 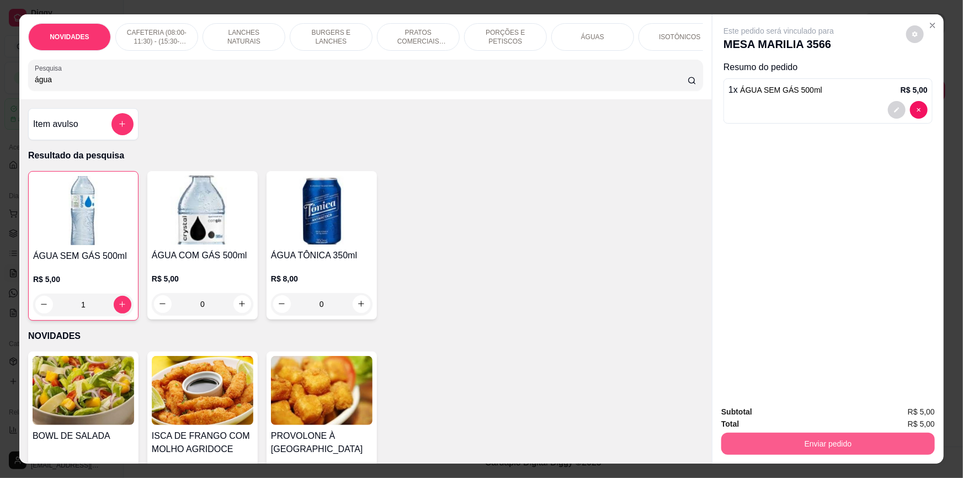 I want to click on p: CAFETERIA (08:00-11:30) - (15:30-18:00), so click(x=157, y=37).